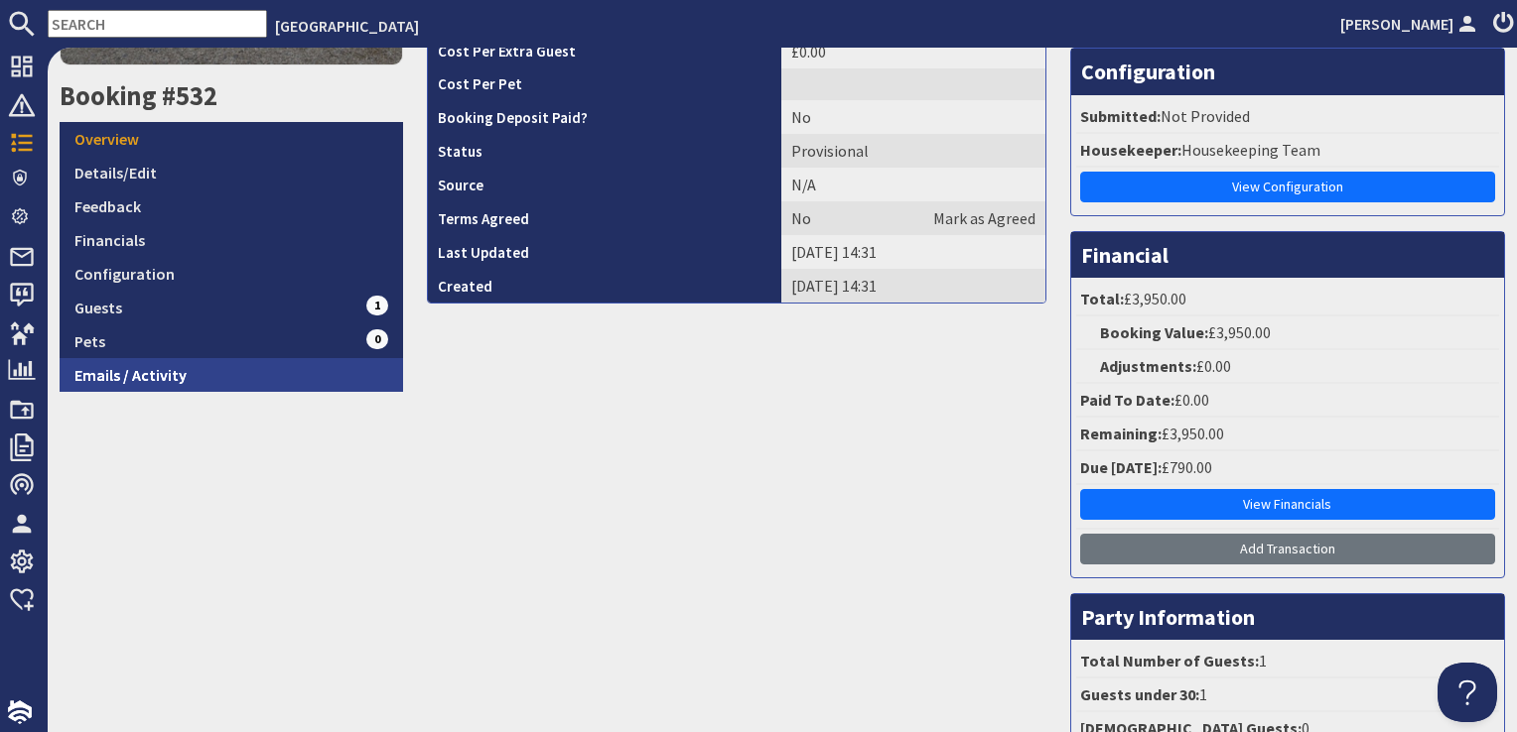 The height and width of the screenshot is (732, 1517). I want to click on input: SEARCH, so click(157, 24).